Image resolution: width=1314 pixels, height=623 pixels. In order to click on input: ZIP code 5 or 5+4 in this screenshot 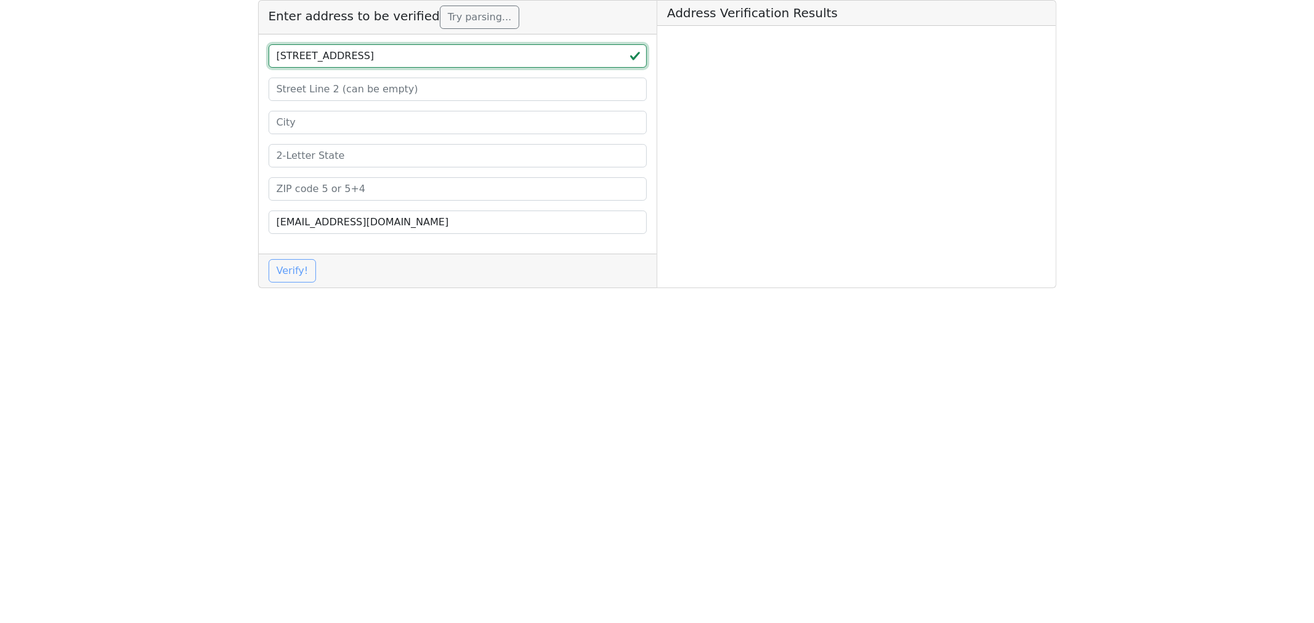, I will do `click(458, 189)`.